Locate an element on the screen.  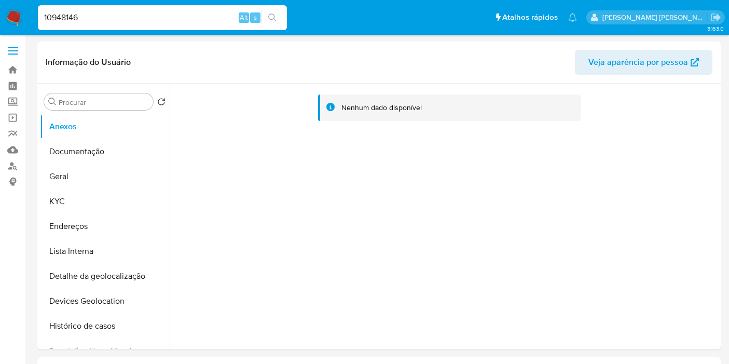
button: Anexos is located at coordinates (105, 127).